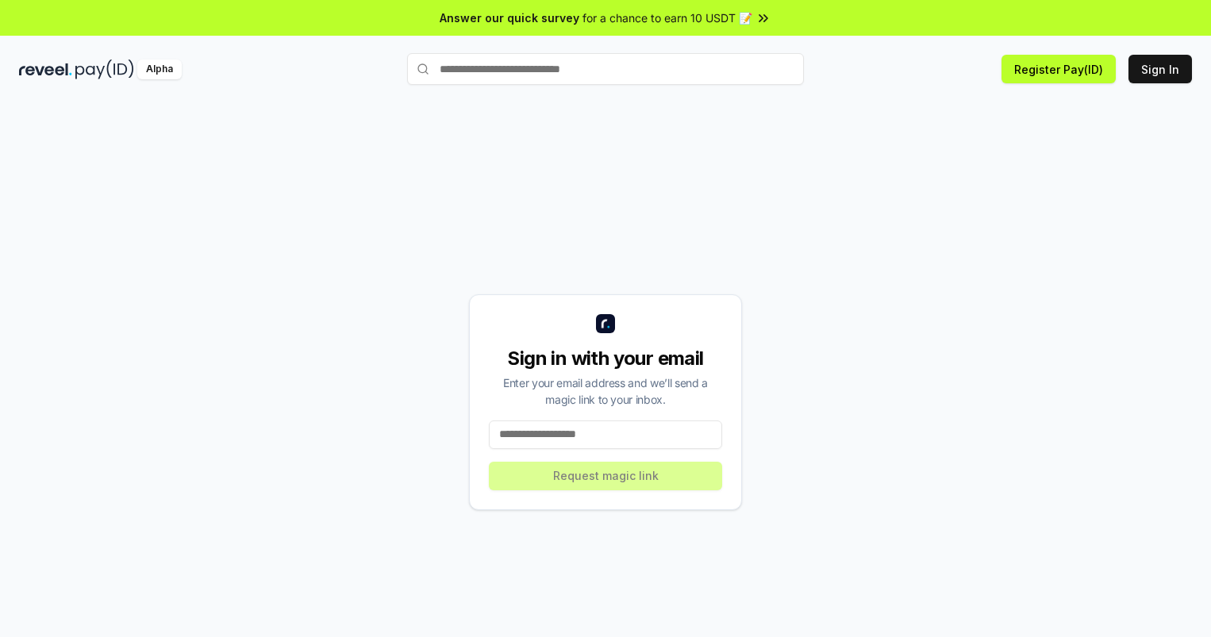 This screenshot has width=1211, height=637. What do you see at coordinates (605, 324) in the screenshot?
I see `img: logo_small` at bounding box center [605, 324].